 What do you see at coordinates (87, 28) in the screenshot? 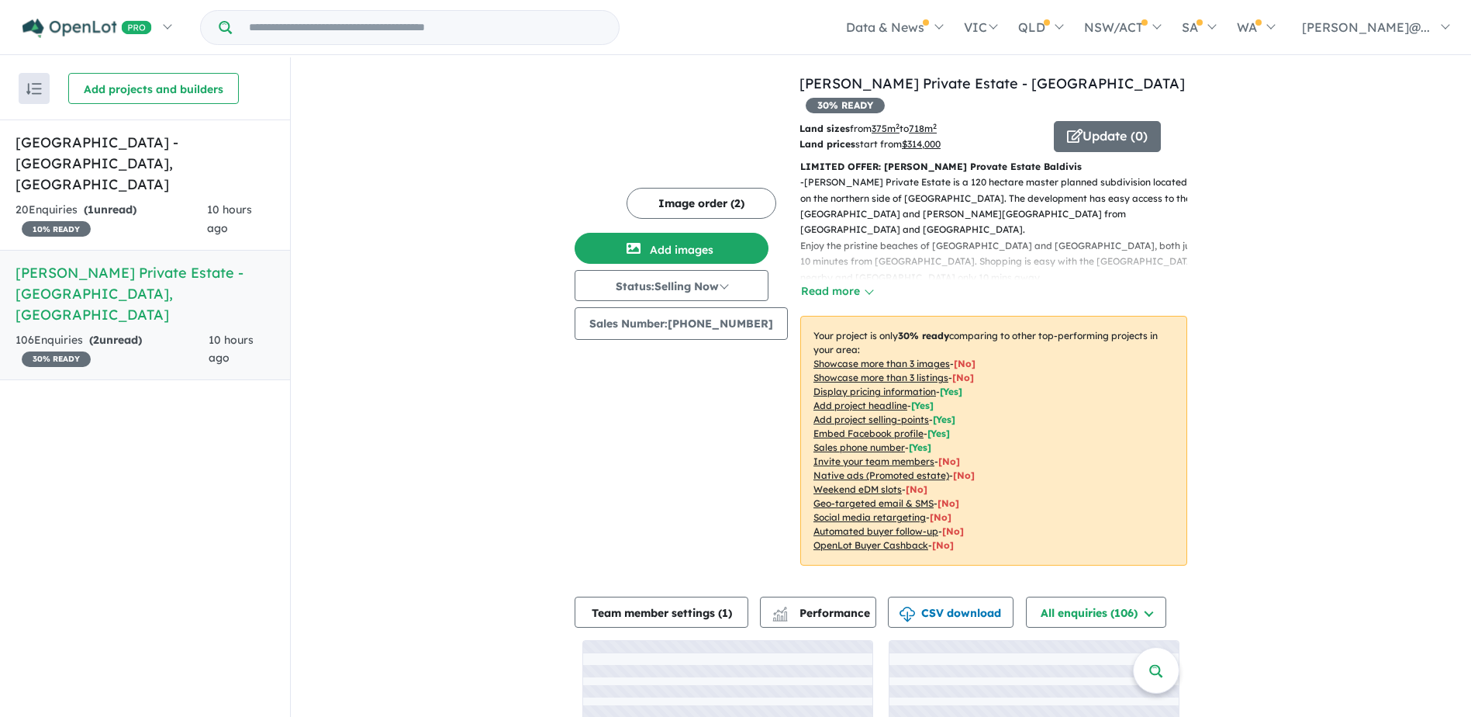
I see `img: Openlot PRO Logo White` at bounding box center [87, 28].